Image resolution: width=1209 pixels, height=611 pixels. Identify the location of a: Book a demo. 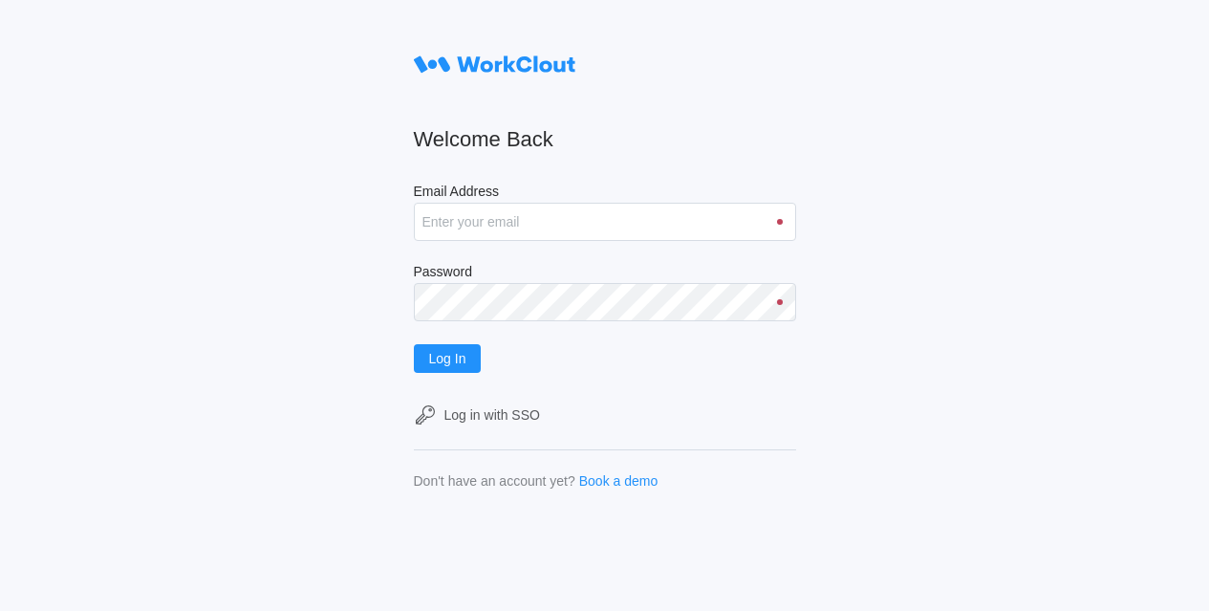
(618, 481).